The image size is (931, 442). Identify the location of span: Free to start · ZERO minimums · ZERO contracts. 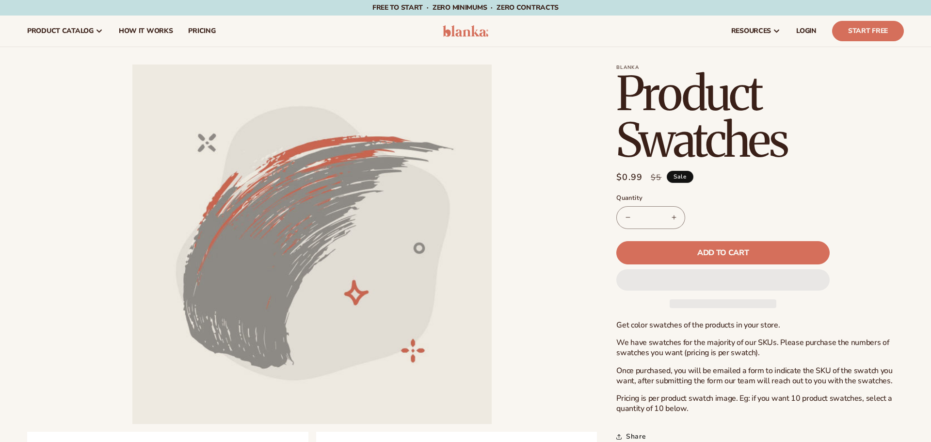
(465, 7).